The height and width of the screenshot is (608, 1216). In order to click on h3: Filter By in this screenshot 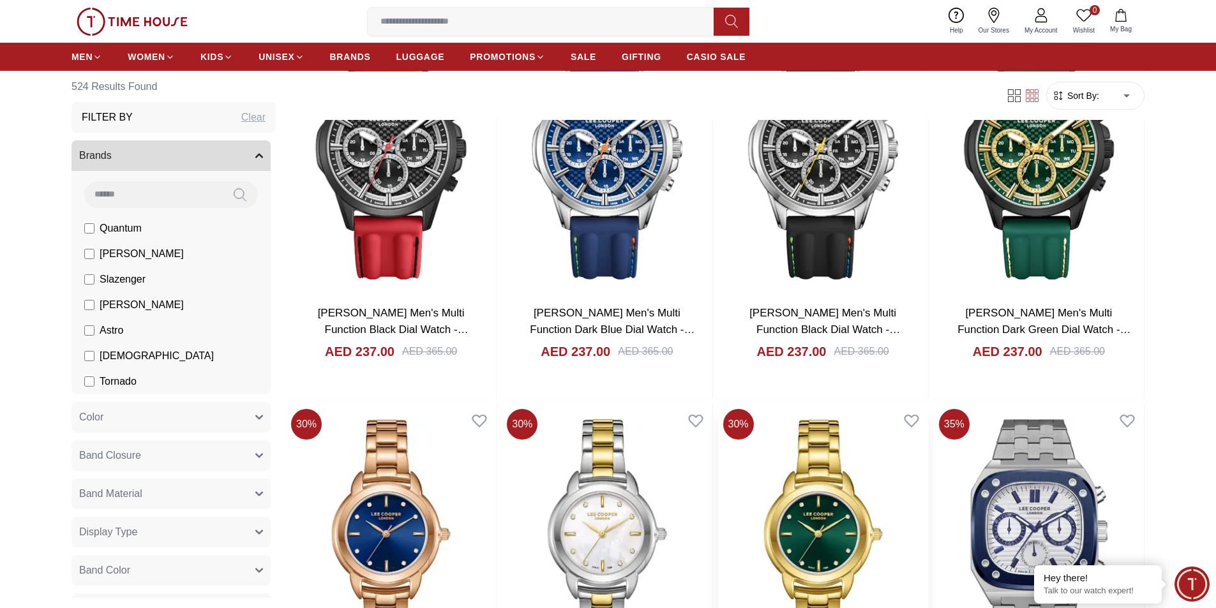, I will do `click(107, 117)`.